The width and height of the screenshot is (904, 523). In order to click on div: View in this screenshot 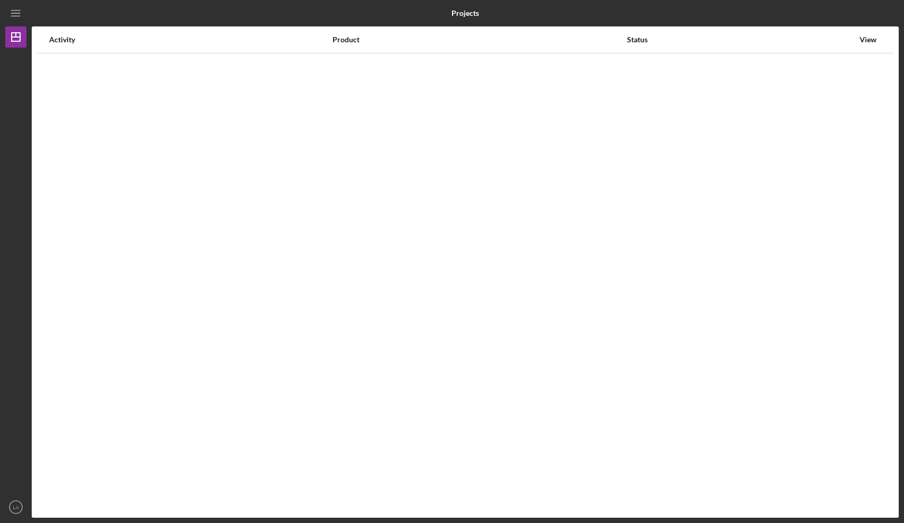, I will do `click(868, 40)`.